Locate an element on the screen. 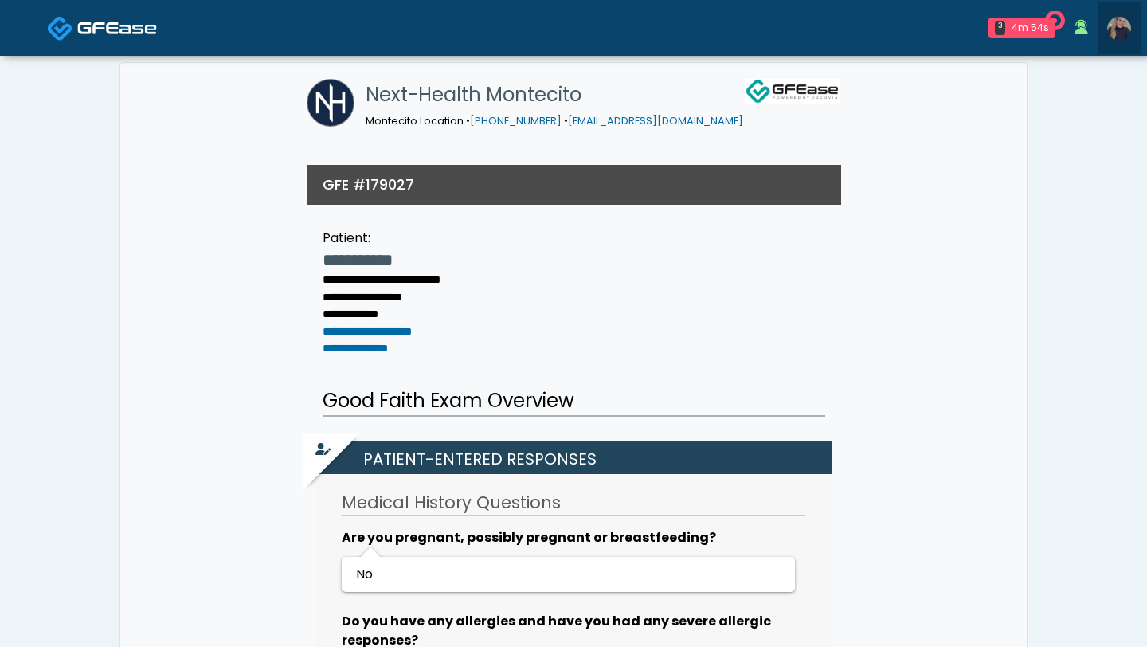 The height and width of the screenshot is (647, 1147). a: 3 4m 54s is located at coordinates (1022, 28).